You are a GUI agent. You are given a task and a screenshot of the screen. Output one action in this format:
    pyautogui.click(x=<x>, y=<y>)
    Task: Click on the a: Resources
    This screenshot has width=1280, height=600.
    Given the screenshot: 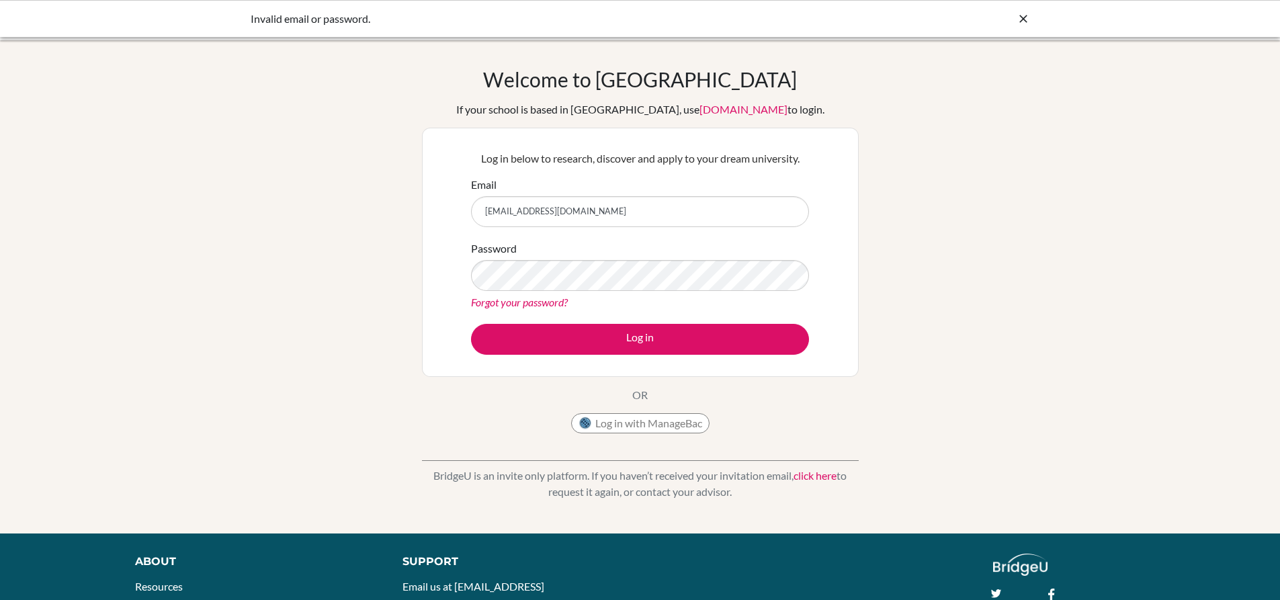 What is the action you would take?
    pyautogui.click(x=159, y=586)
    